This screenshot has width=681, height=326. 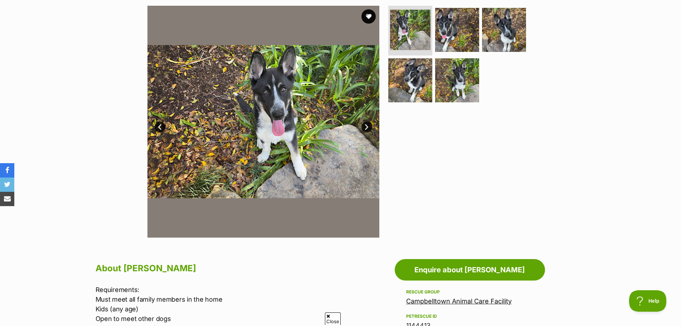 What do you see at coordinates (470, 292) in the screenshot?
I see `div: Rescue group` at bounding box center [470, 292].